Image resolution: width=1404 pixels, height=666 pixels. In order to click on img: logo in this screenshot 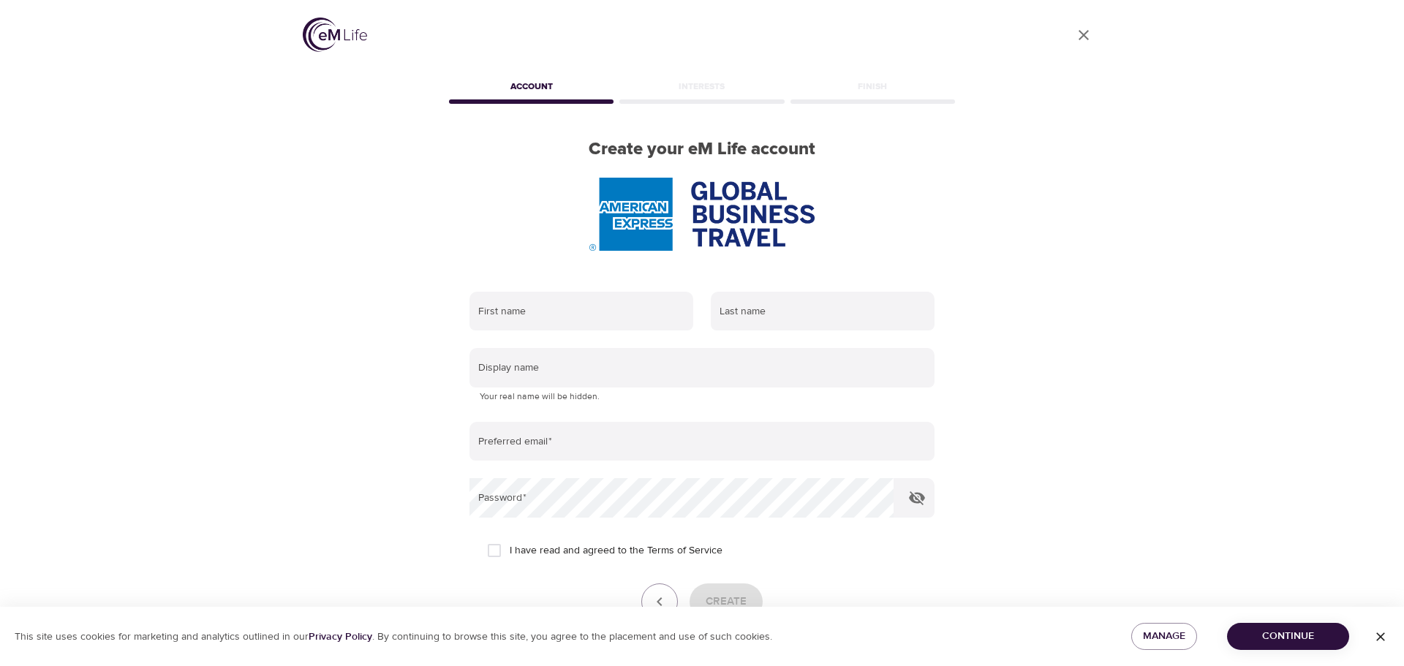, I will do `click(335, 34)`.